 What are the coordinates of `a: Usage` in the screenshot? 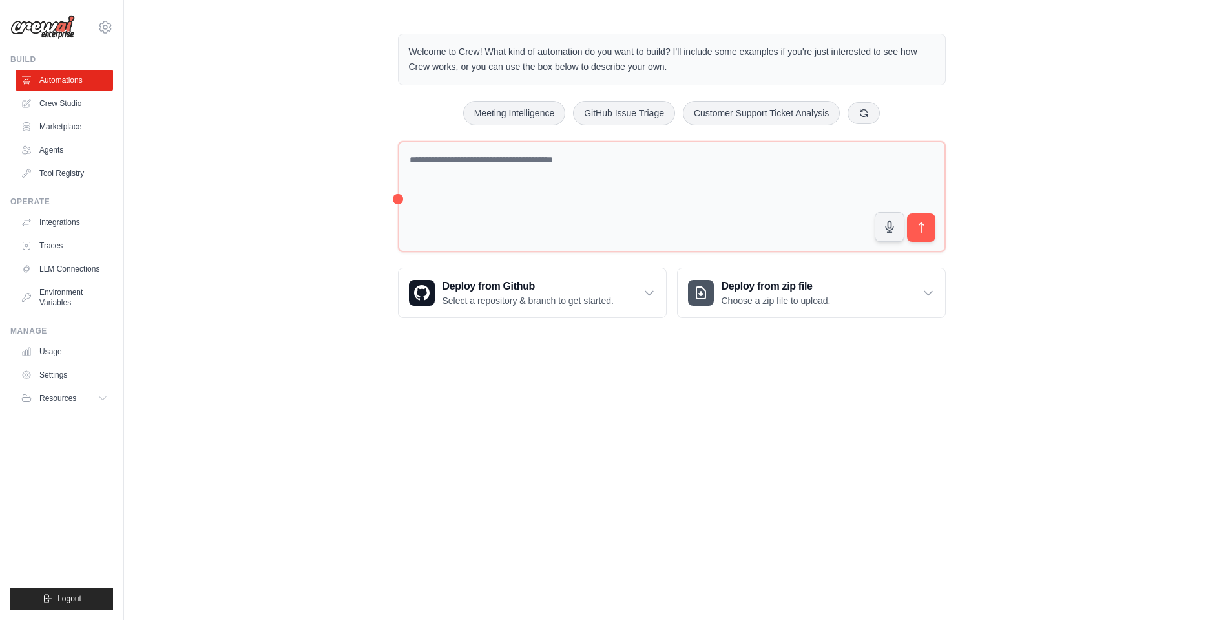 It's located at (64, 351).